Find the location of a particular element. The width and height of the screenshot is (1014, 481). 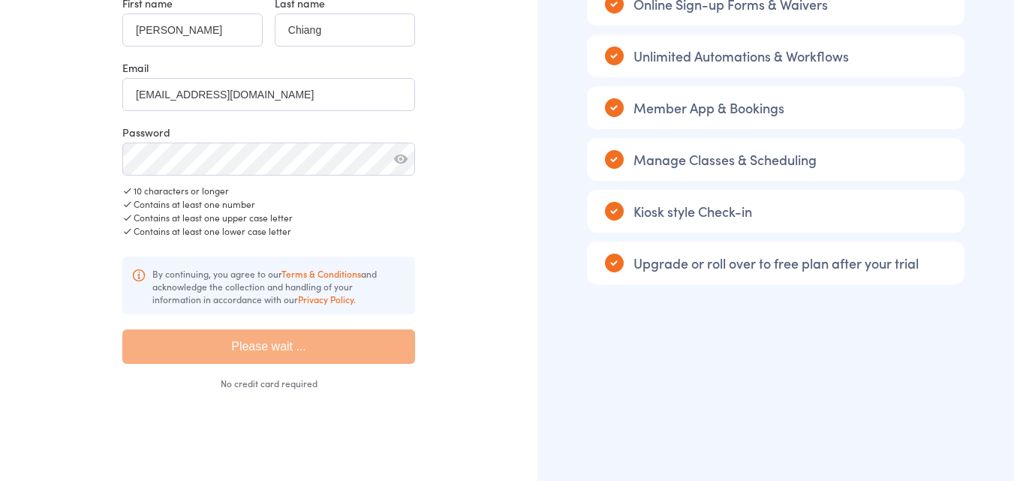

div: Password is located at coordinates (269, 132).